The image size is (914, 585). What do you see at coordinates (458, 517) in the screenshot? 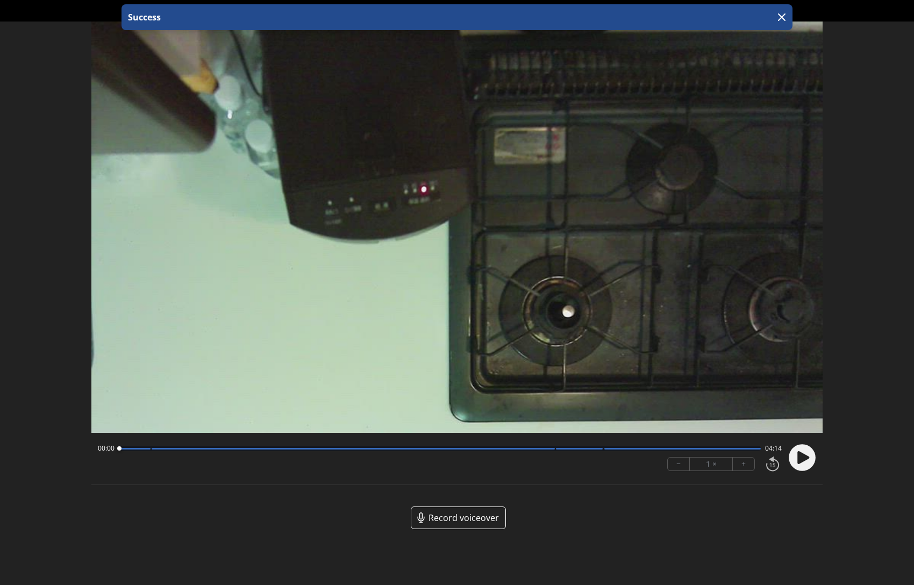
I see `a: Record voiceover` at bounding box center [458, 517].